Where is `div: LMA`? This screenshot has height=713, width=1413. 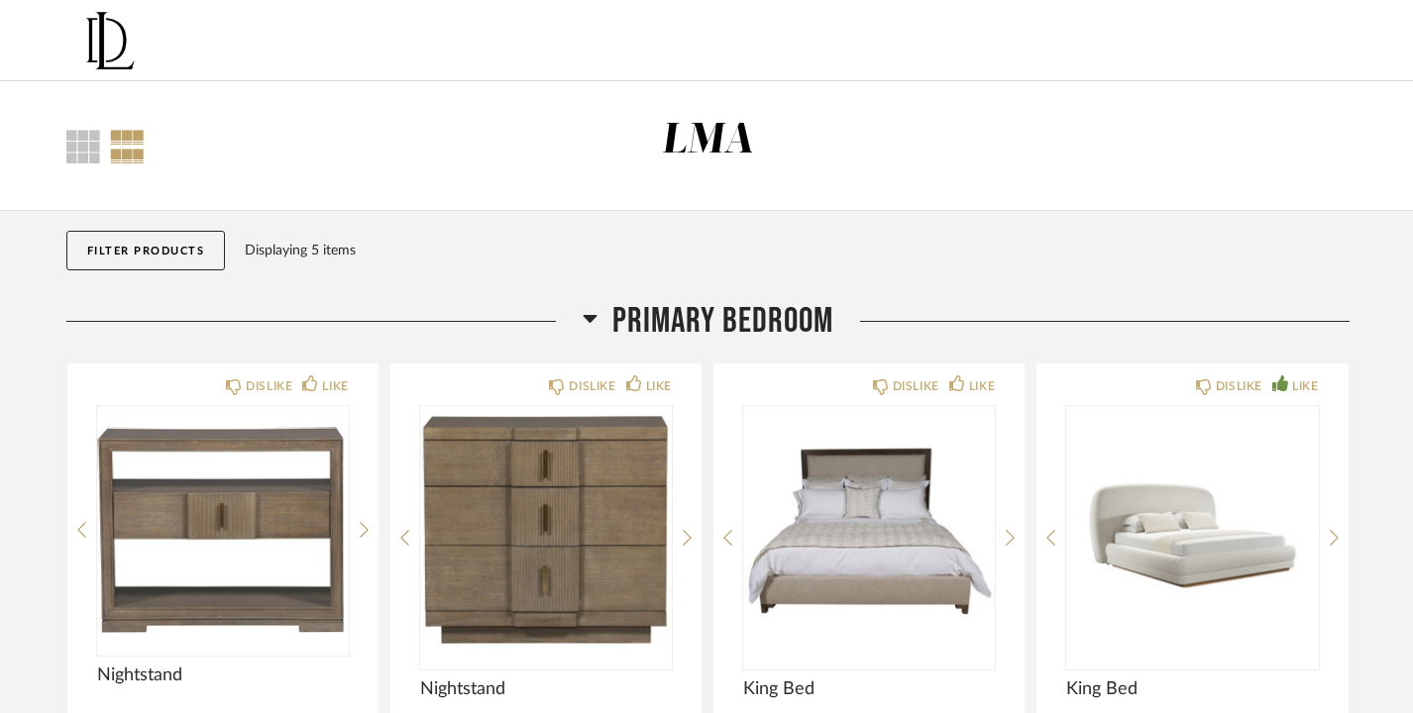 div: LMA is located at coordinates (707, 141).